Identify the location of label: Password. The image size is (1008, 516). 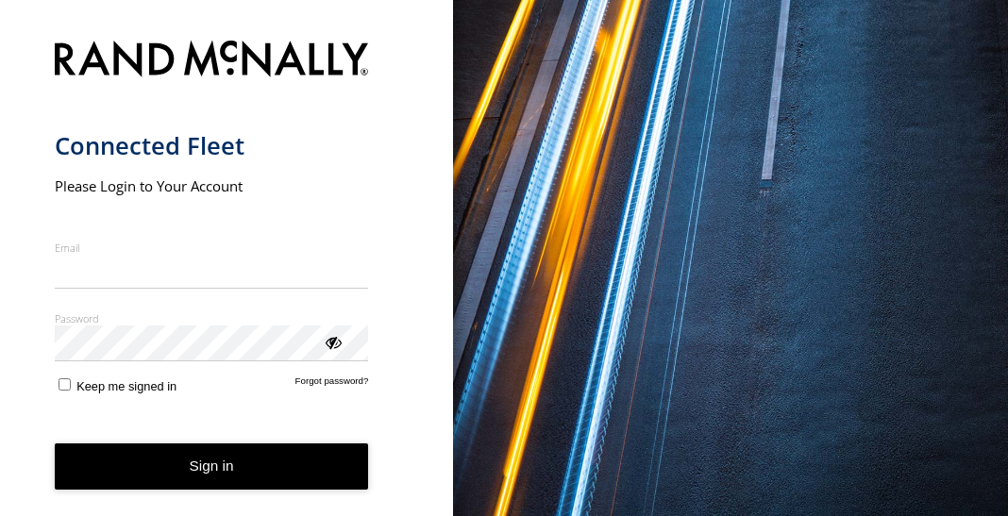
(211, 318).